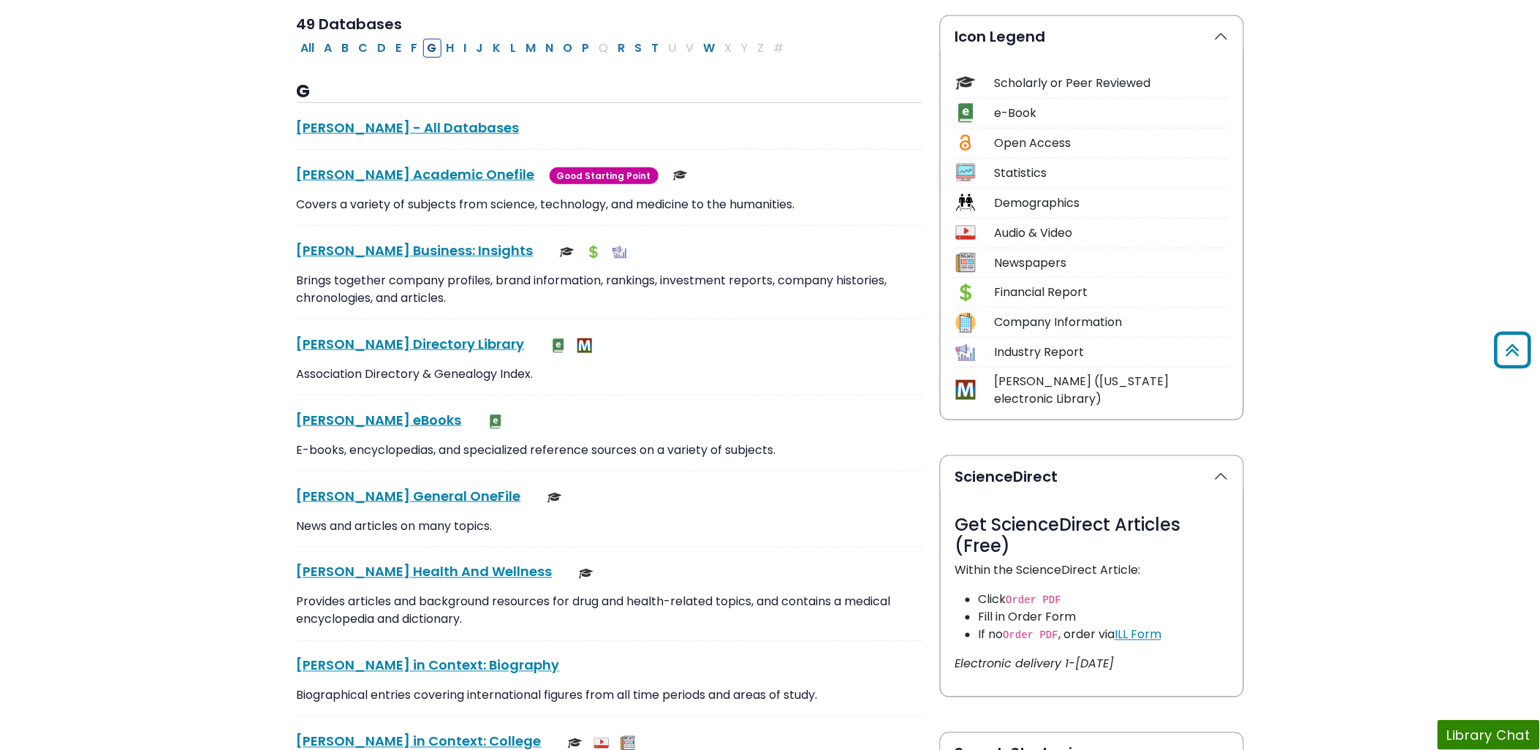  What do you see at coordinates (966, 173) in the screenshot?
I see `img: Icon Statistics` at bounding box center [966, 173].